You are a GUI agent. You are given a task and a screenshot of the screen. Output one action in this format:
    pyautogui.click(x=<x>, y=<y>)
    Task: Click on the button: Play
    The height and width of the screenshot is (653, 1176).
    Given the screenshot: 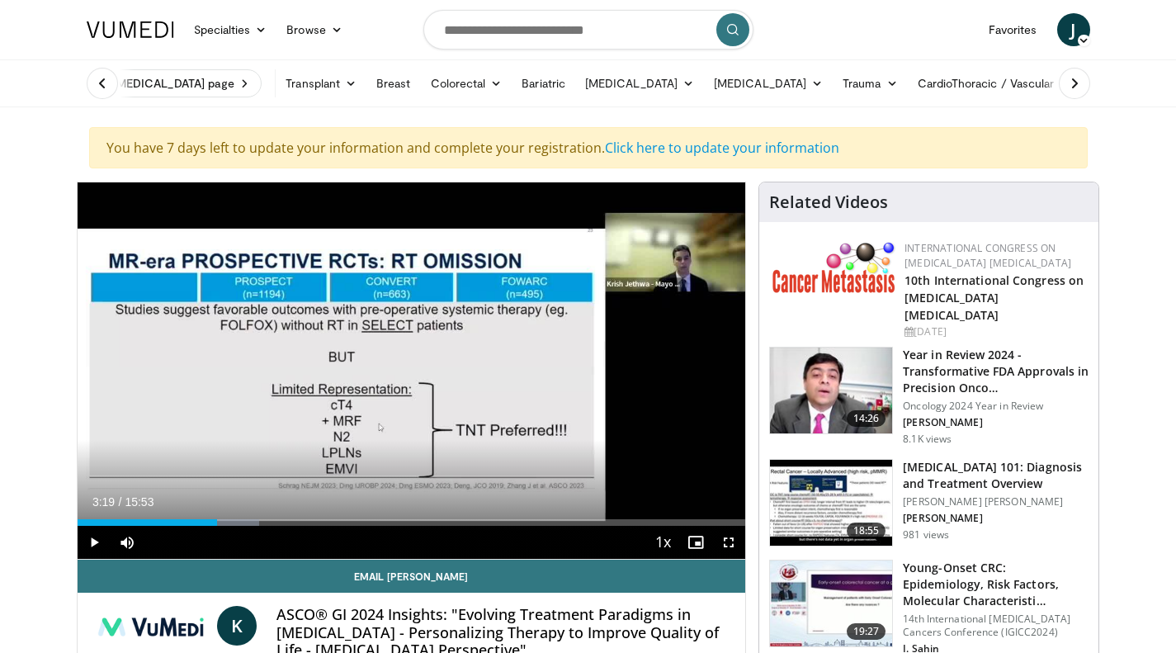 What is the action you would take?
    pyautogui.click(x=94, y=542)
    